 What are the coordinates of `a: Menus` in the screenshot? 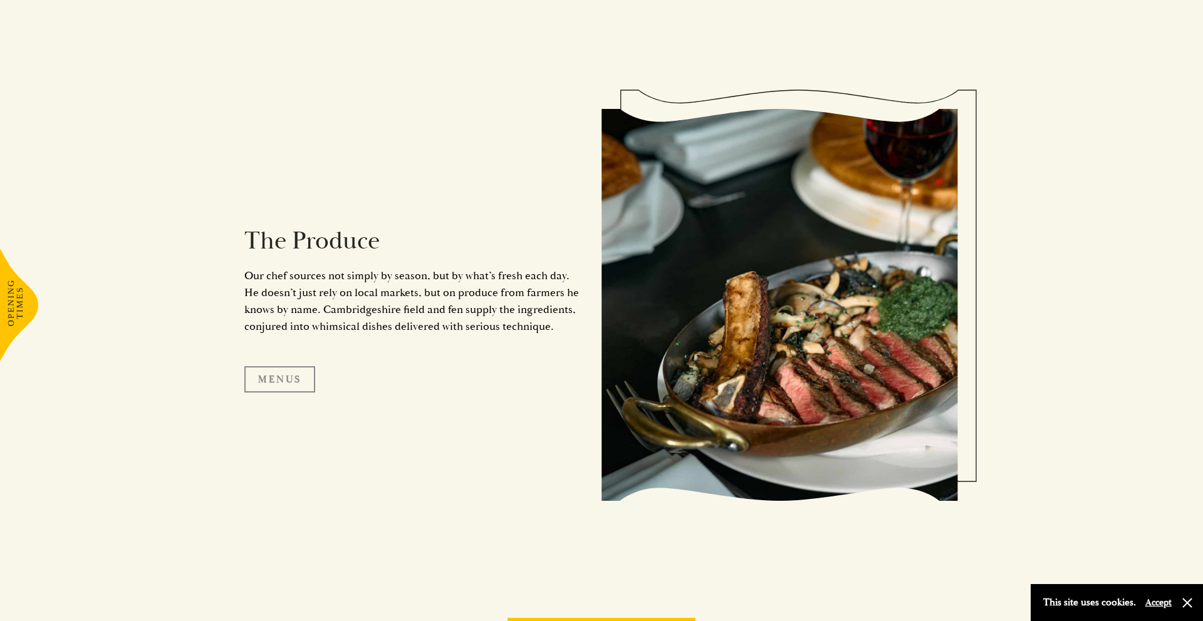 It's located at (279, 380).